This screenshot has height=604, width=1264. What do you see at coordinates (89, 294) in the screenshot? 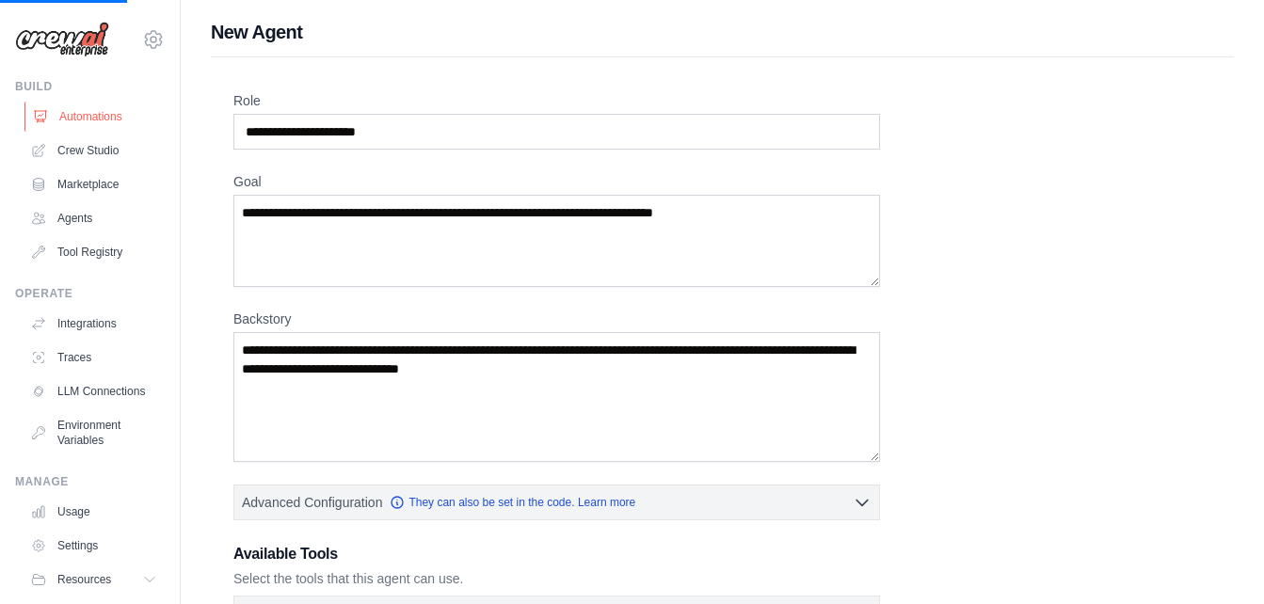
I see `div: Operate` at bounding box center [89, 294].